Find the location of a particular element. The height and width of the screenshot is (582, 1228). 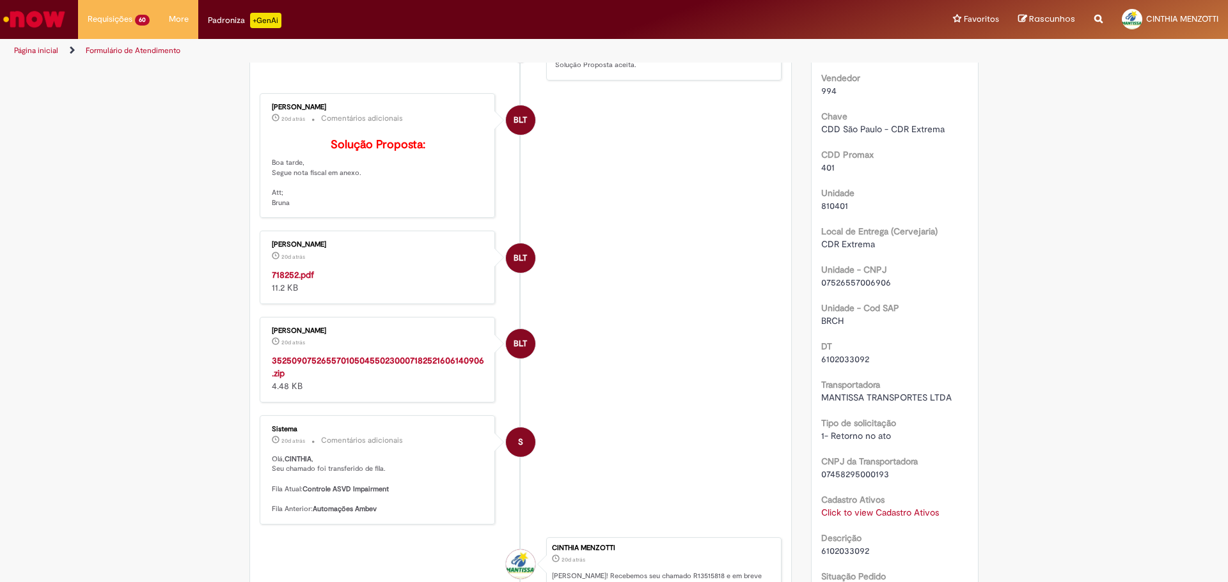

a: Rascunhos is located at coordinates (1046, 19).